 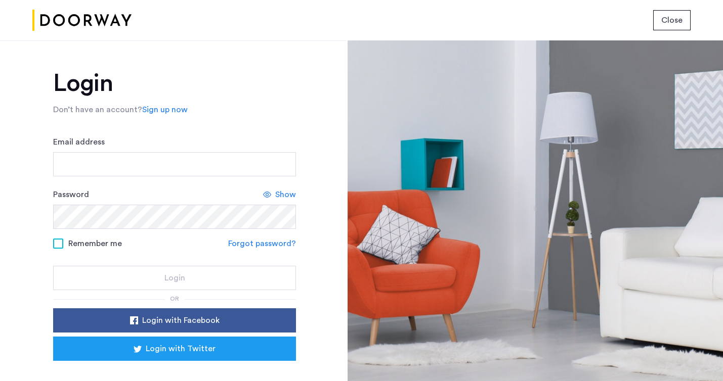 What do you see at coordinates (174, 278) in the screenshot?
I see `span: Login` at bounding box center [174, 278].